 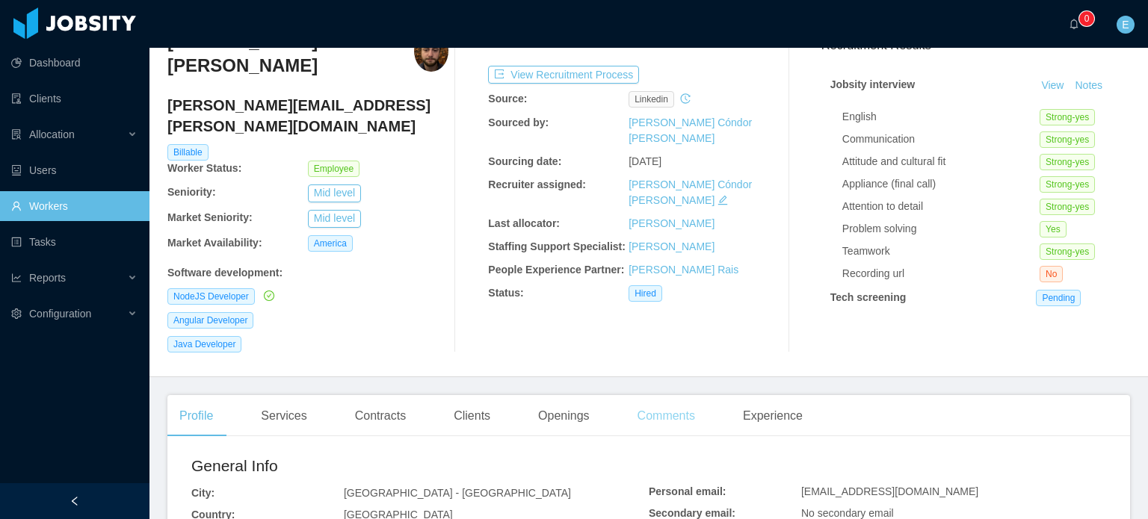 I want to click on div: Profile, so click(x=196, y=416).